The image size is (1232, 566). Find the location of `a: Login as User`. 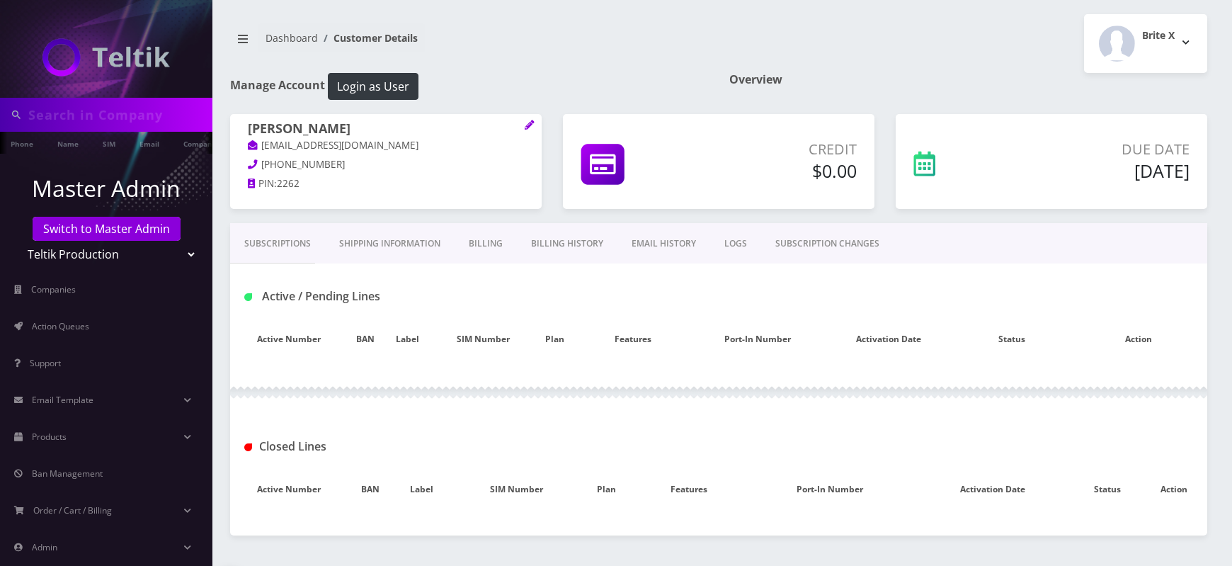

a: Login as User is located at coordinates (372, 85).